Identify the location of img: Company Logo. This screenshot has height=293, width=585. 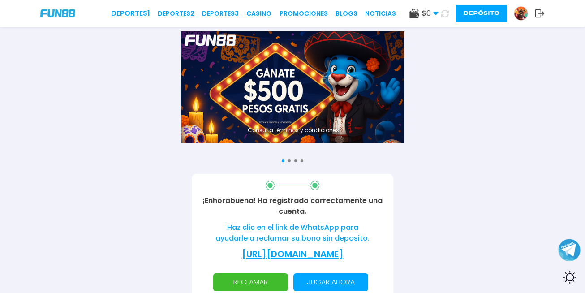
(58, 13).